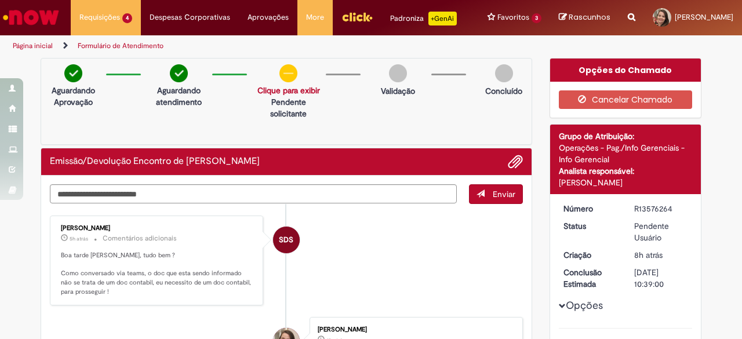 The height and width of the screenshot is (339, 742). I want to click on span: Despesas Corporativas, so click(190, 17).